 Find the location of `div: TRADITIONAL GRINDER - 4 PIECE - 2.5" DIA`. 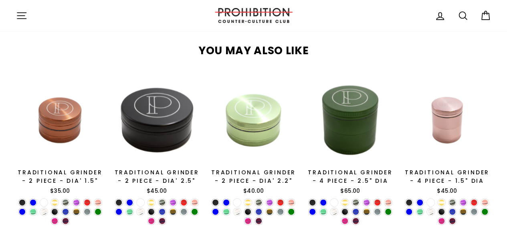

div: TRADITIONAL GRINDER - 4 PIECE - 2.5" DIA is located at coordinates (350, 176).